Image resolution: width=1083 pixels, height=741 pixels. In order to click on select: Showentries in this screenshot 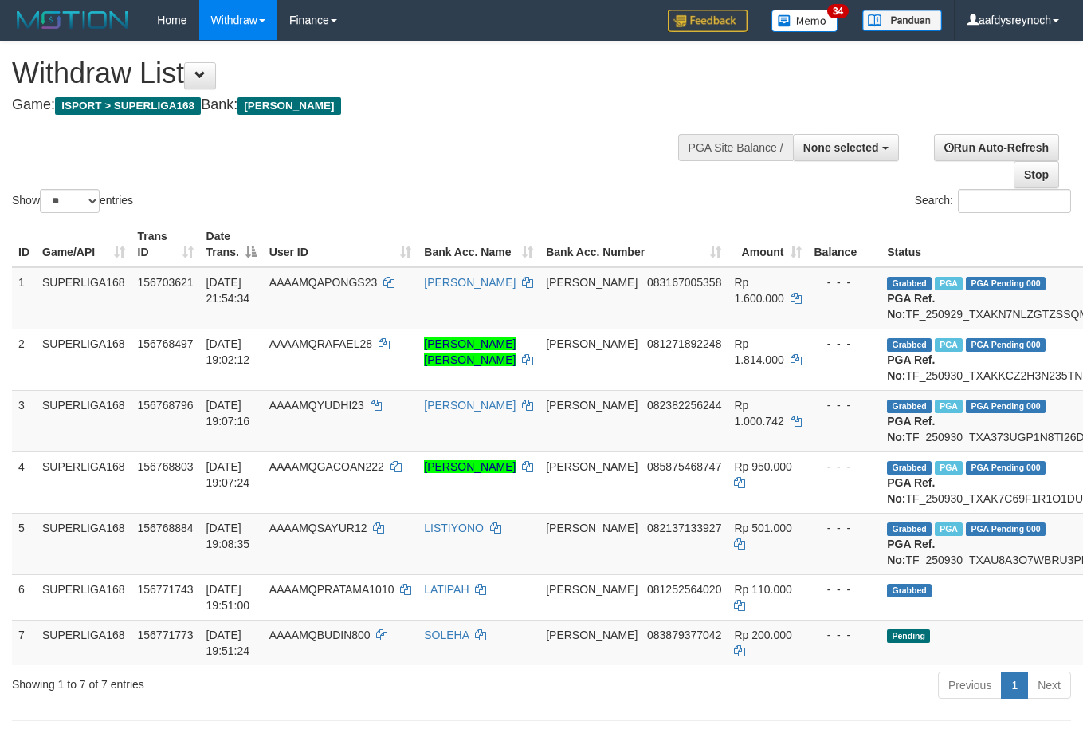, I will do `click(69, 201)`.